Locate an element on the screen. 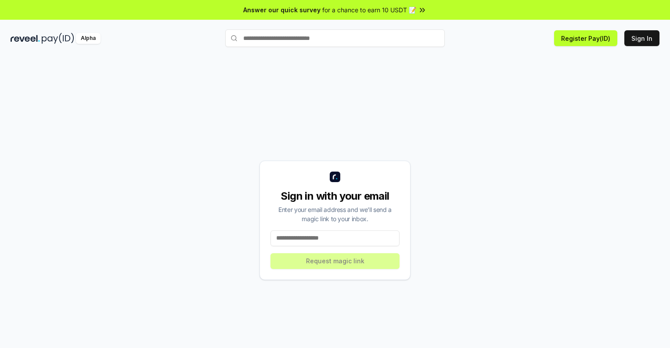 This screenshot has width=670, height=348. div: Enter your email address and we’ll send a magic link to your inbox. is located at coordinates (335, 214).